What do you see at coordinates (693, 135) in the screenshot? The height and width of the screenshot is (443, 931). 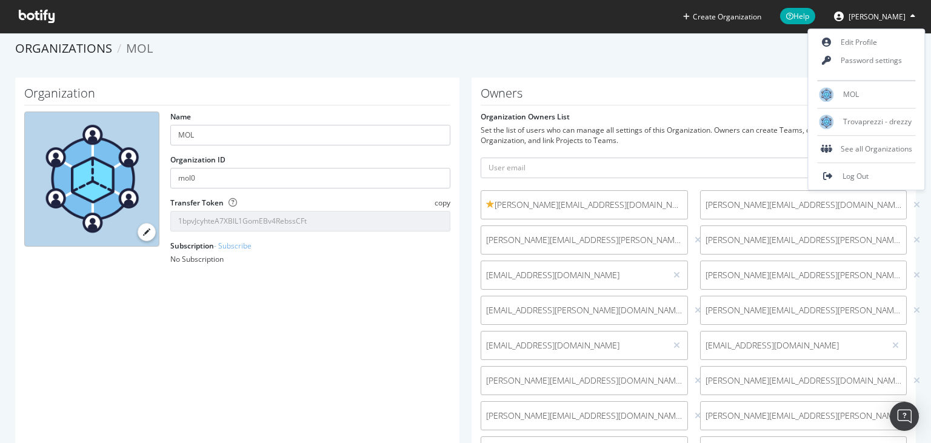 I see `div: Set the list of users who can manage all settings of this Organization. Owners can create Teams, ...` at bounding box center [693, 135].